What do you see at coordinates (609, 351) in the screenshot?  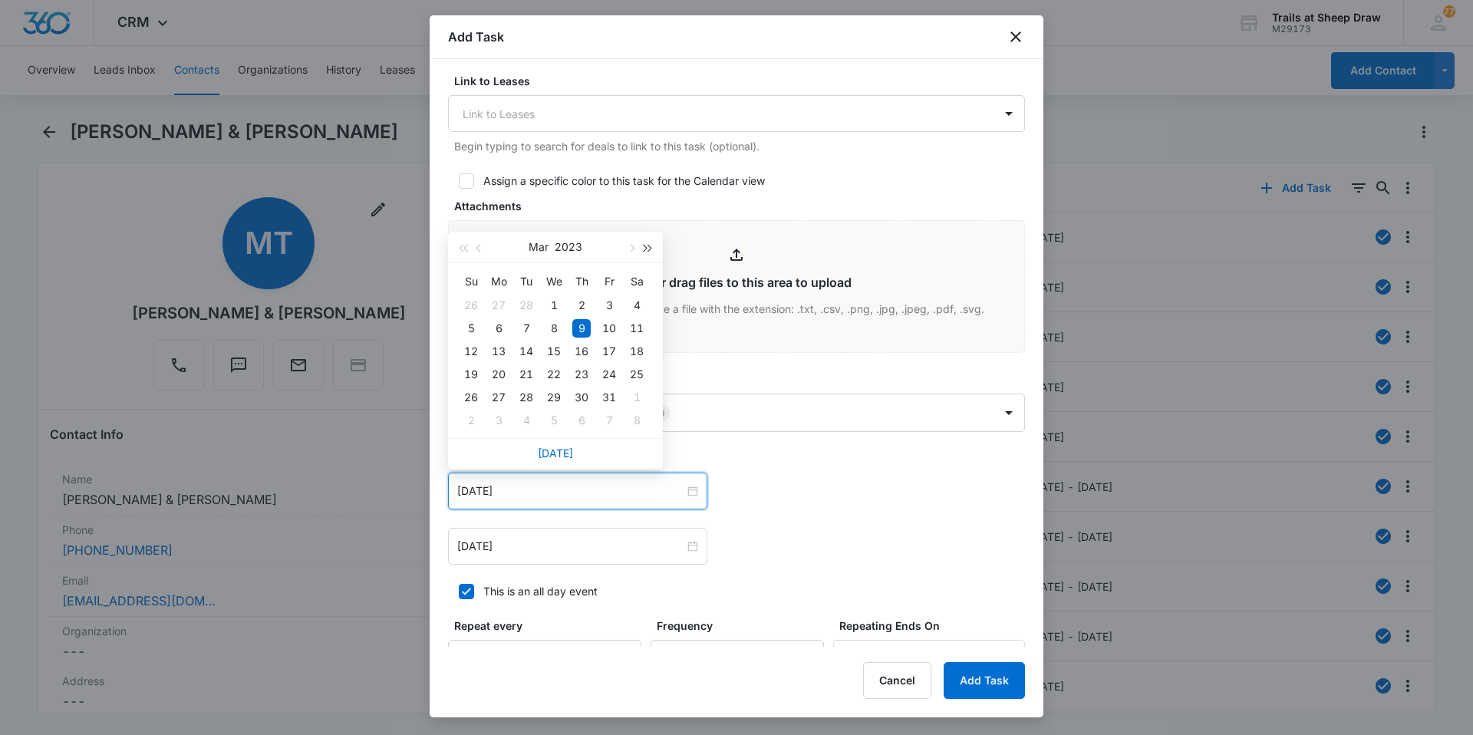 I see `div: 17` at bounding box center [609, 351].